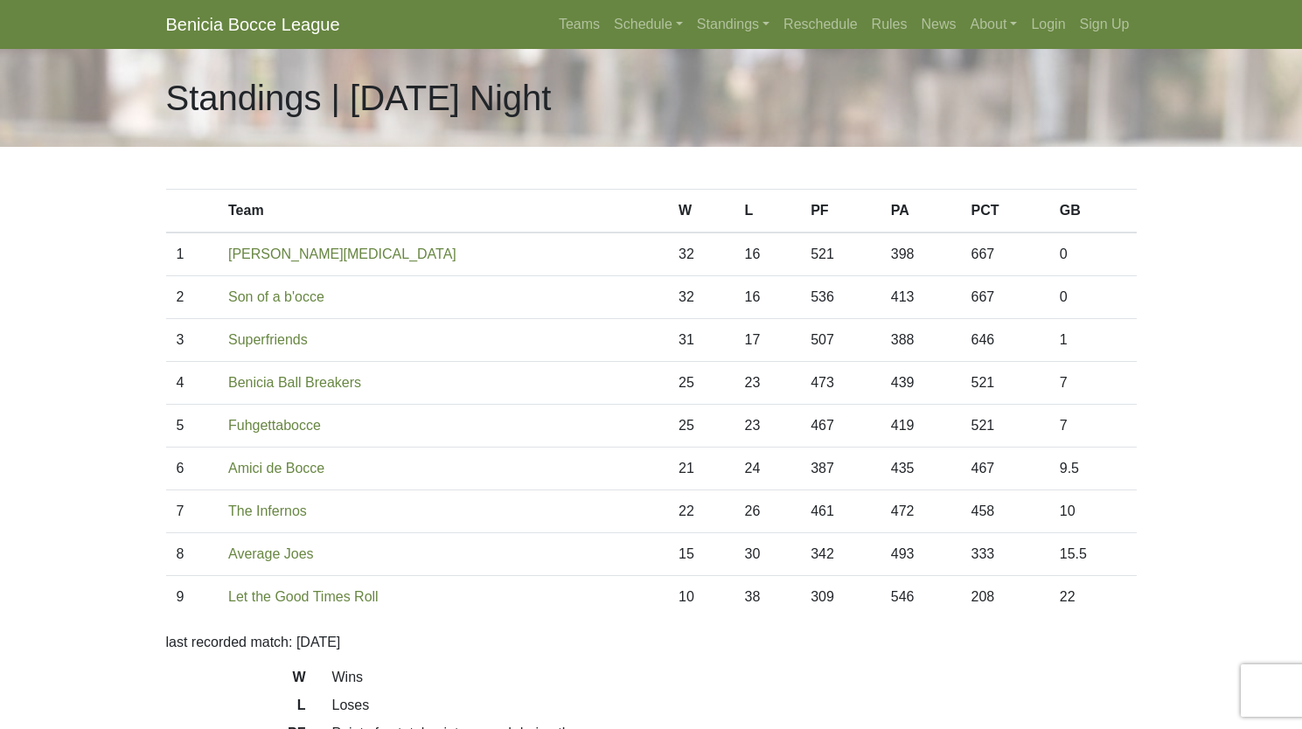 The height and width of the screenshot is (729, 1302). I want to click on td: 21, so click(701, 469).